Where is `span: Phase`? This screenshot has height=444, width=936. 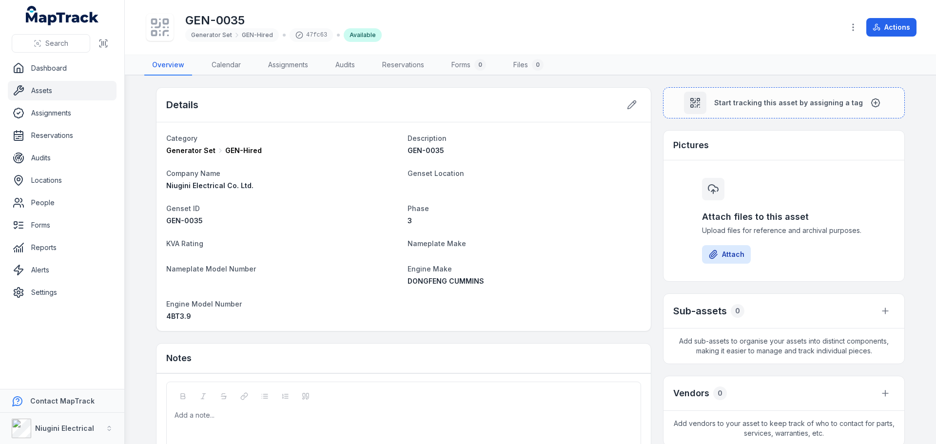
span: Phase is located at coordinates (418, 208).